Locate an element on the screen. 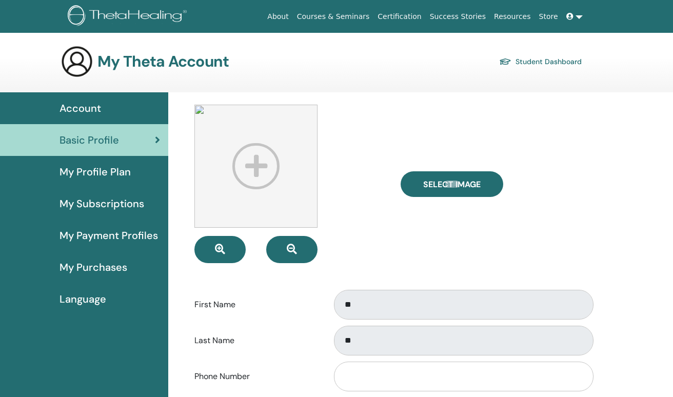 The height and width of the screenshot is (397, 673). a: Student Dashboard is located at coordinates (540, 62).